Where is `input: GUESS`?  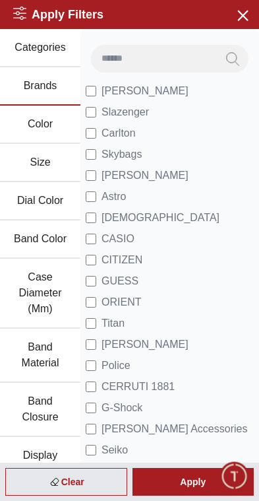 input: GUESS is located at coordinates (91, 281).